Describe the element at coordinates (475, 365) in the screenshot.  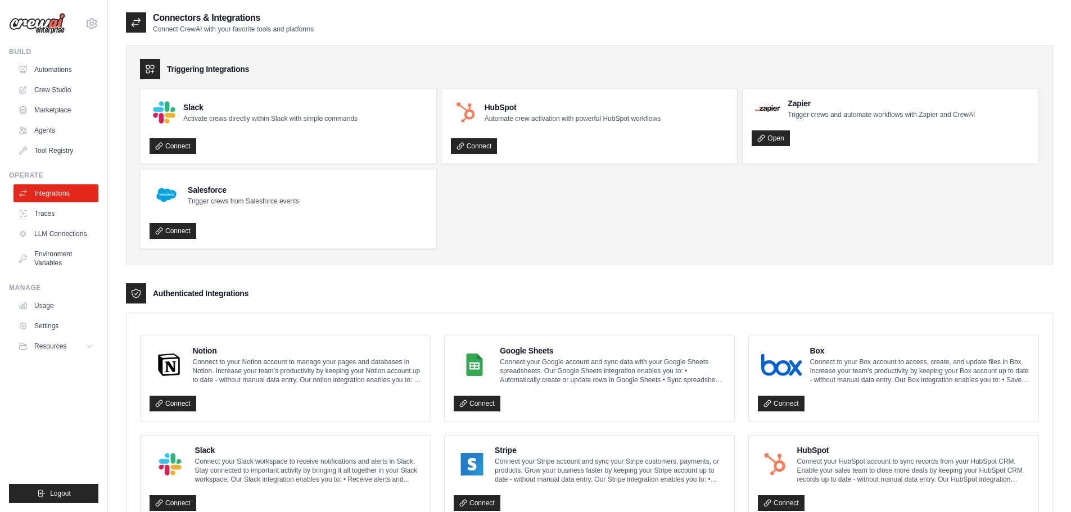
I see `img: Google Sheets Logo` at that location.